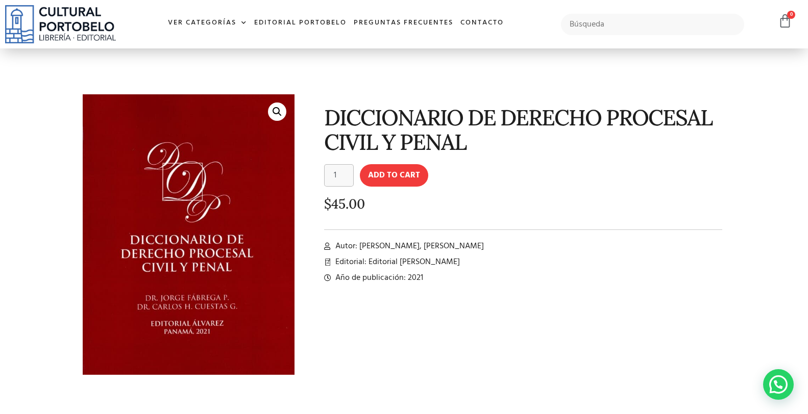  Describe the element at coordinates (378, 278) in the screenshot. I see `span: Año de publicación: 2021` at that location.